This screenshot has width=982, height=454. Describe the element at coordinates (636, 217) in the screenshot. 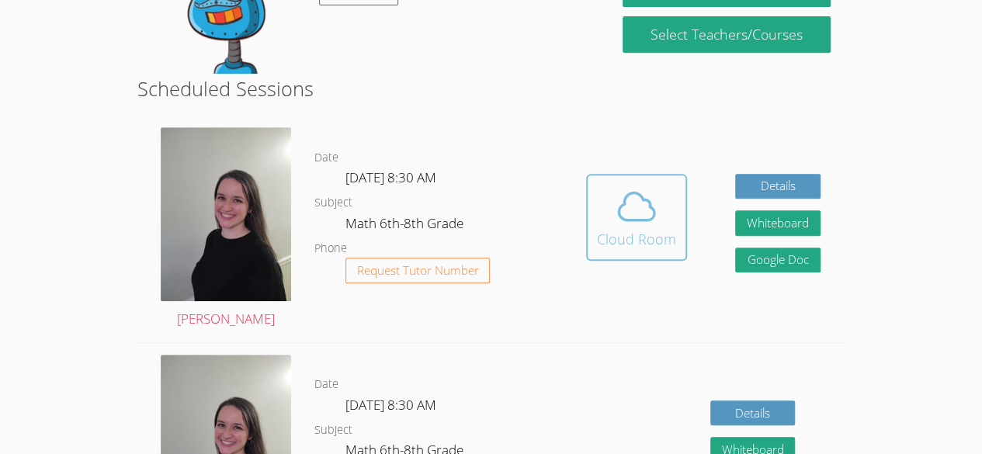

I see `button: Cloud Room` at that location.